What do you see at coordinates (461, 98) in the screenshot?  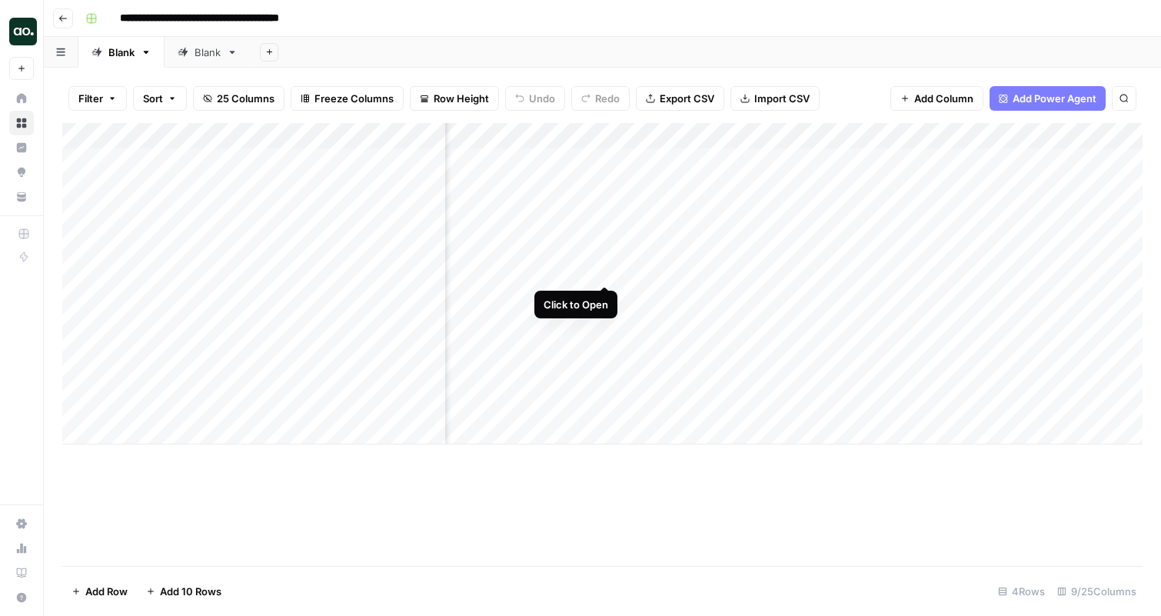 I see `span: Row Height` at bounding box center [461, 98].